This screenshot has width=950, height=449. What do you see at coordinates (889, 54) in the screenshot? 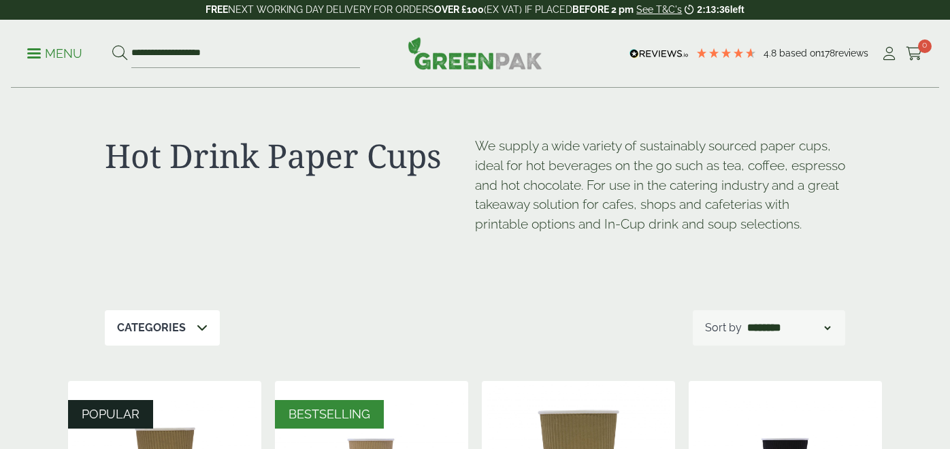
I see `i: My Account` at bounding box center [889, 54].